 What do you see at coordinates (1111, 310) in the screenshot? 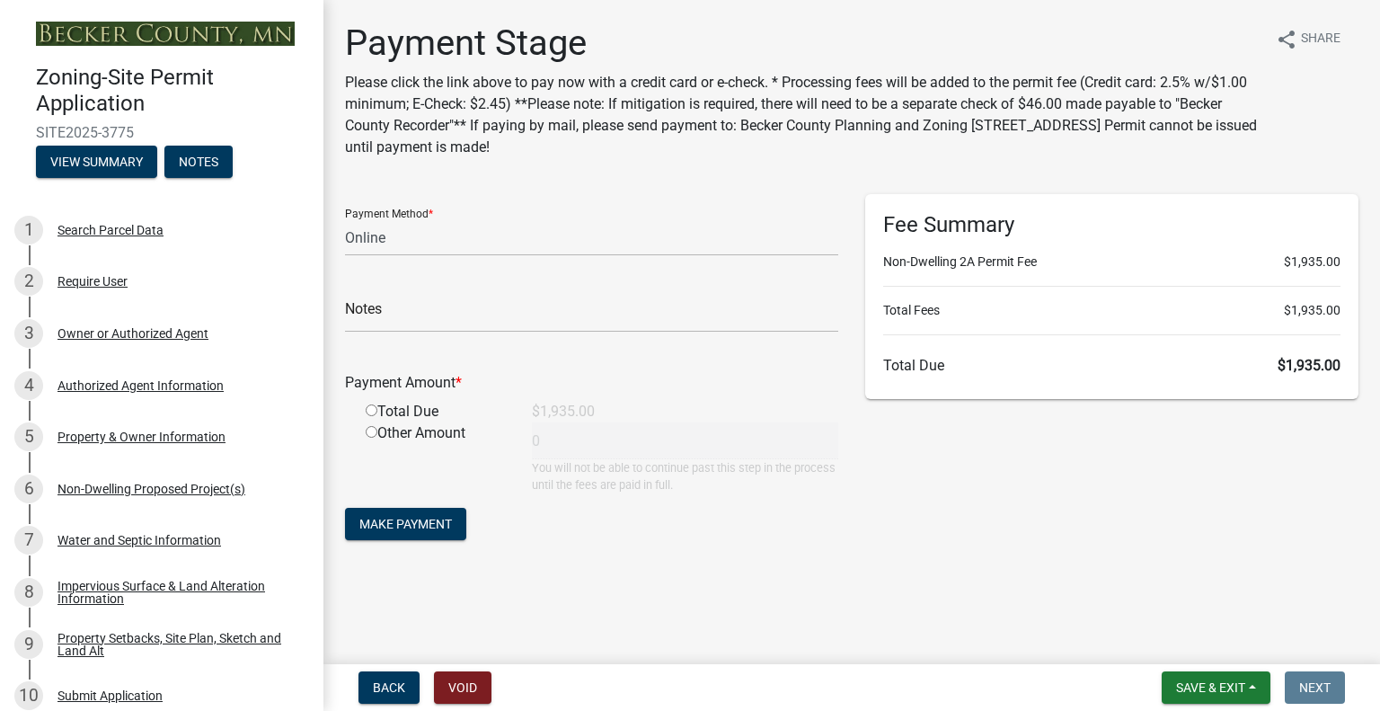
I see `li: Total Fees` at bounding box center [1111, 310].